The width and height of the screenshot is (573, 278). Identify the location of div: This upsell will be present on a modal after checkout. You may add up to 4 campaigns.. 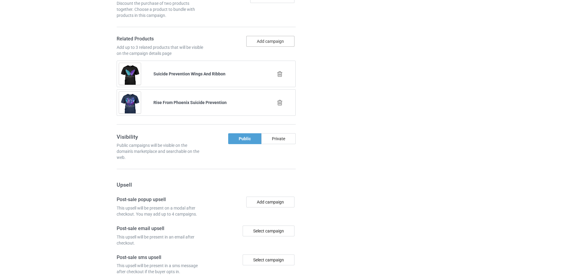
(160, 211).